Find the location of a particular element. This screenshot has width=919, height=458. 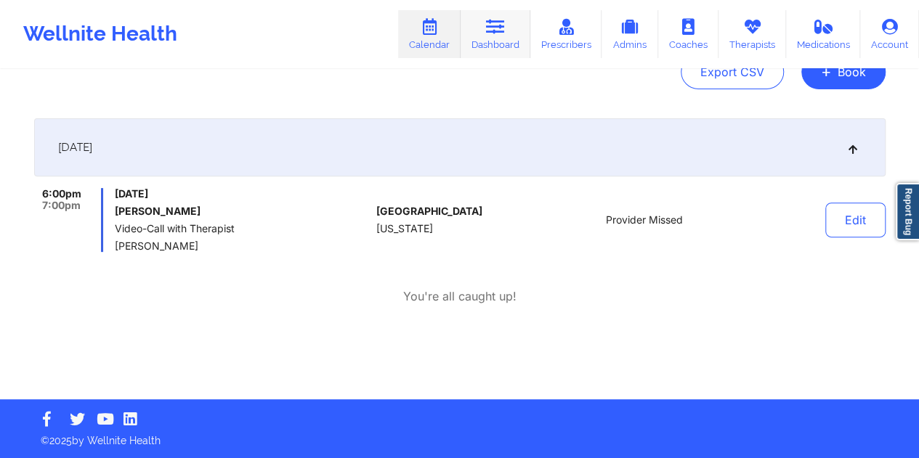

a: Calendar is located at coordinates (429, 34).